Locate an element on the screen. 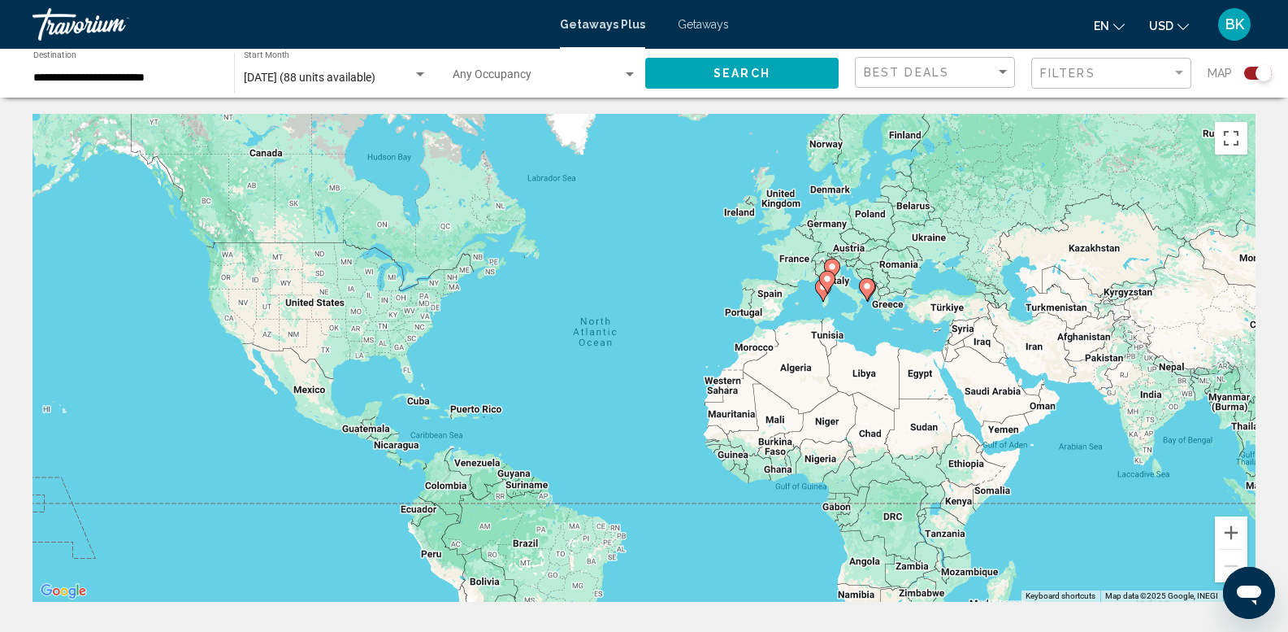 The width and height of the screenshot is (1288, 632). span: Search is located at coordinates (742, 74).